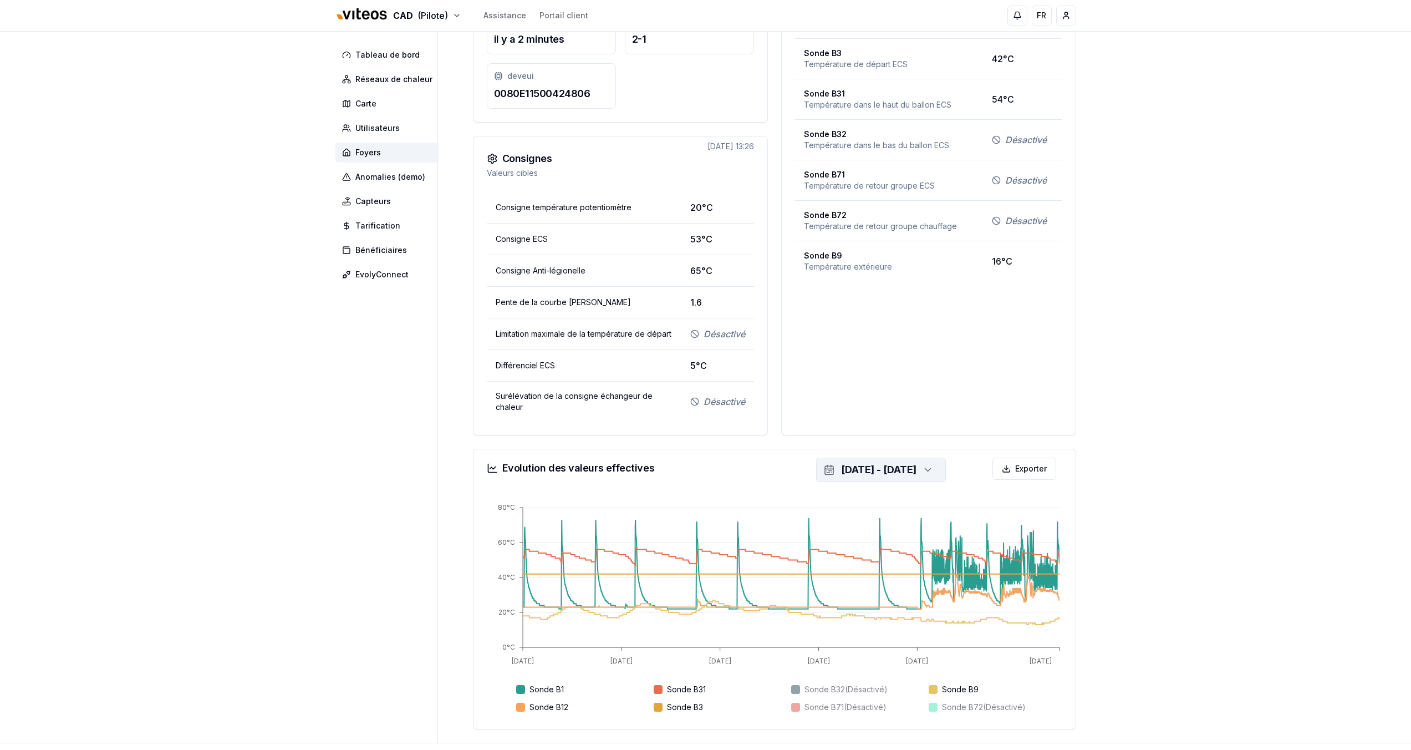 The height and width of the screenshot is (750, 1411). I want to click on span: Carte, so click(366, 104).